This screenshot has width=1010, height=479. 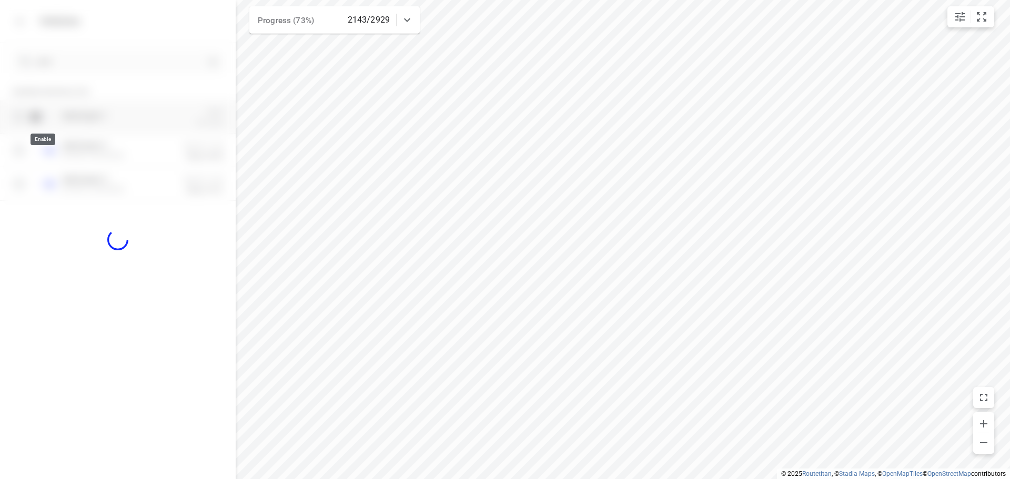 I want to click on a: Stadia Maps, so click(x=857, y=474).